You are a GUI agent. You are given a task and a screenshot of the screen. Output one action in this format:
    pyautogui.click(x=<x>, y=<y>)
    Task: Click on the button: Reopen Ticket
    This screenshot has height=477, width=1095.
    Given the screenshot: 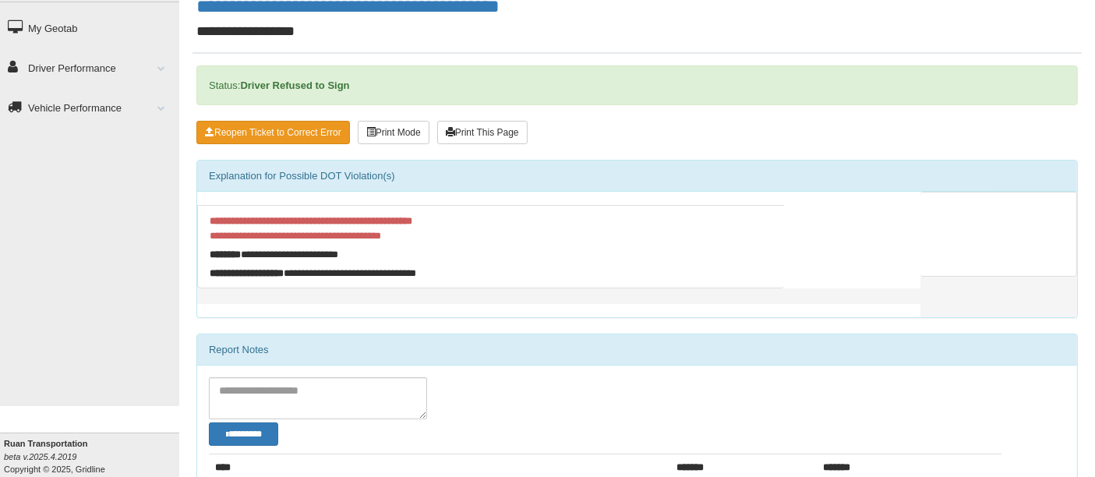 What is the action you would take?
    pyautogui.click(x=273, y=132)
    